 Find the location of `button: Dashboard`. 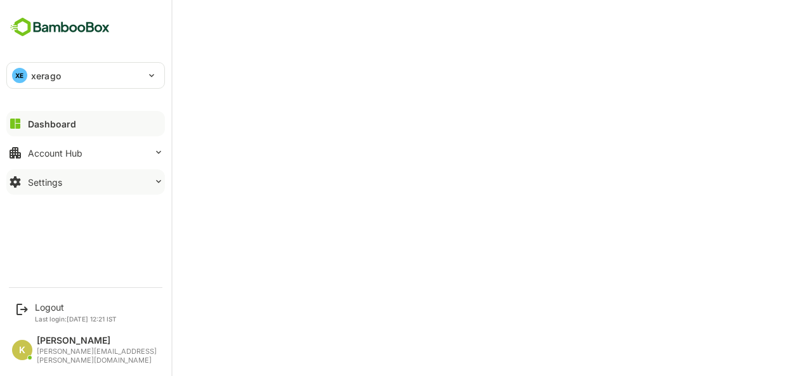

button: Dashboard is located at coordinates (86, 124).